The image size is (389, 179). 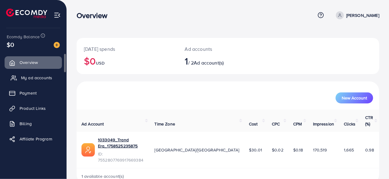 I want to click on span: Cost, so click(x=253, y=124).